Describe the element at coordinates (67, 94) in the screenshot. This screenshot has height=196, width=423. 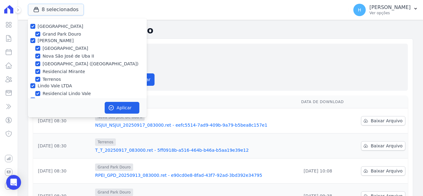
I see `label: Residencial Lindo Vale` at that location.